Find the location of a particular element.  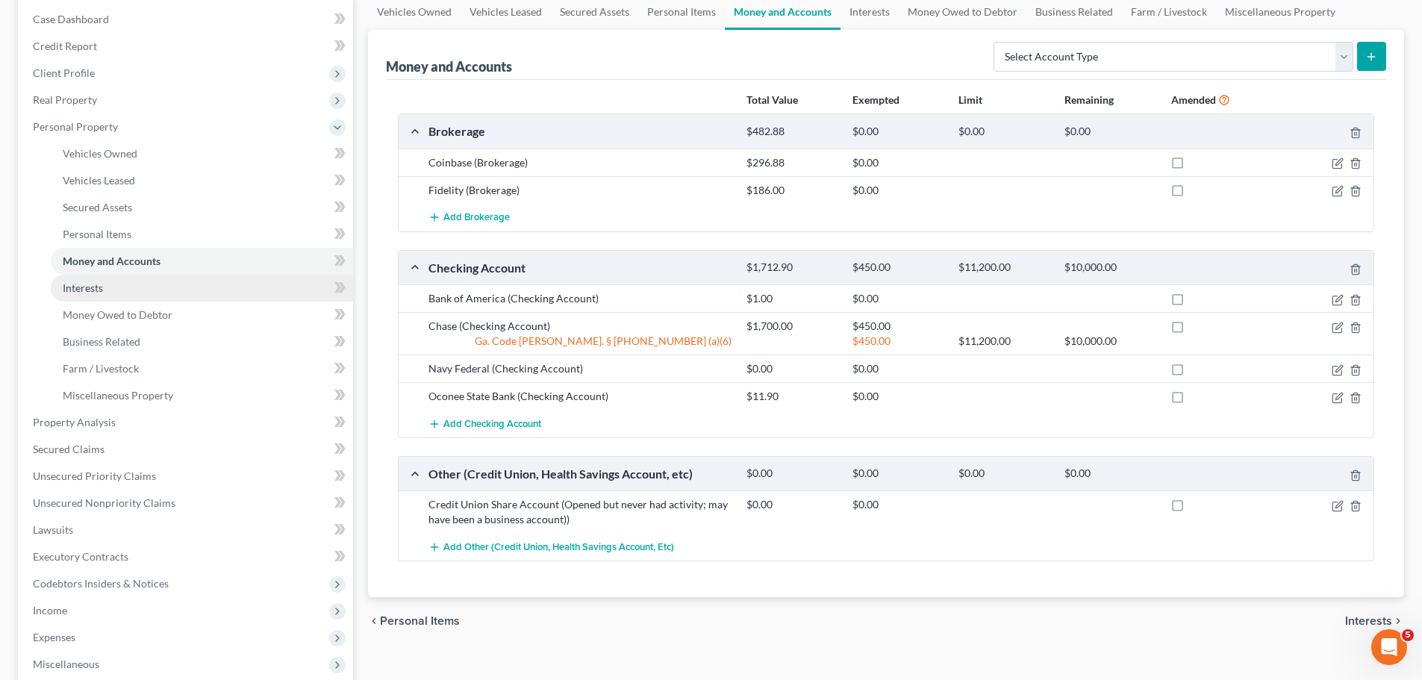

a: Vehicles Leased is located at coordinates (202, 181).